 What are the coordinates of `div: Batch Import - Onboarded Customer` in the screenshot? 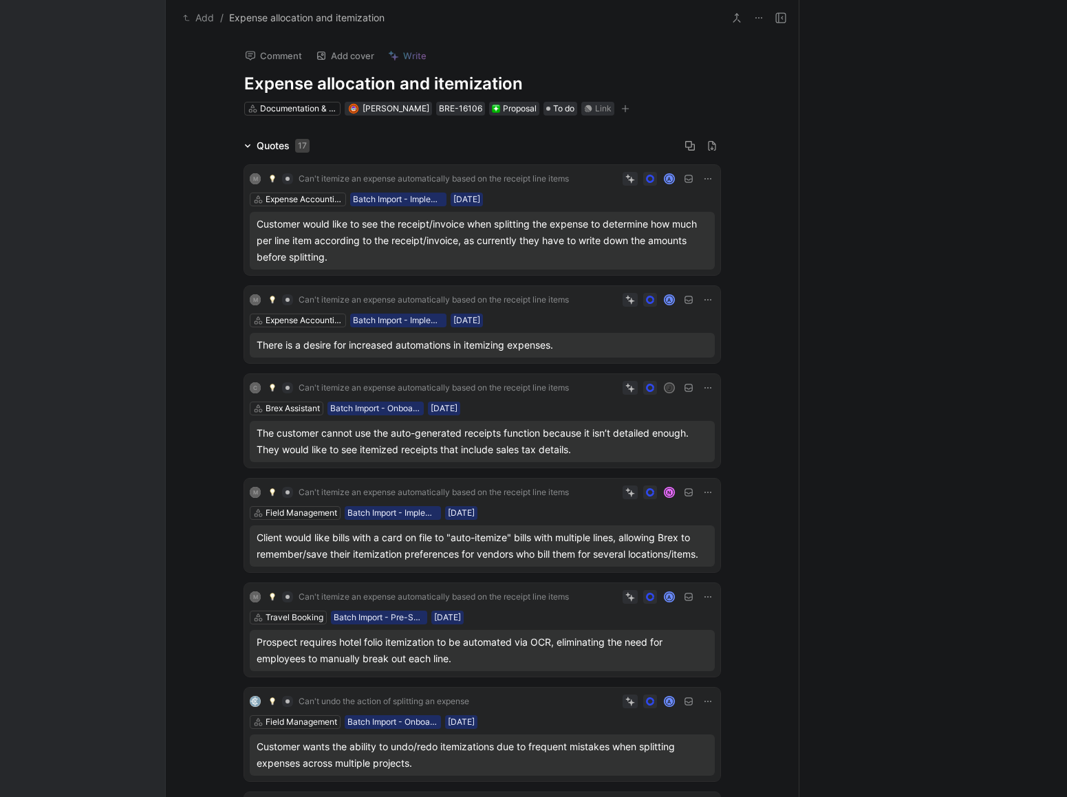 It's located at (393, 722).